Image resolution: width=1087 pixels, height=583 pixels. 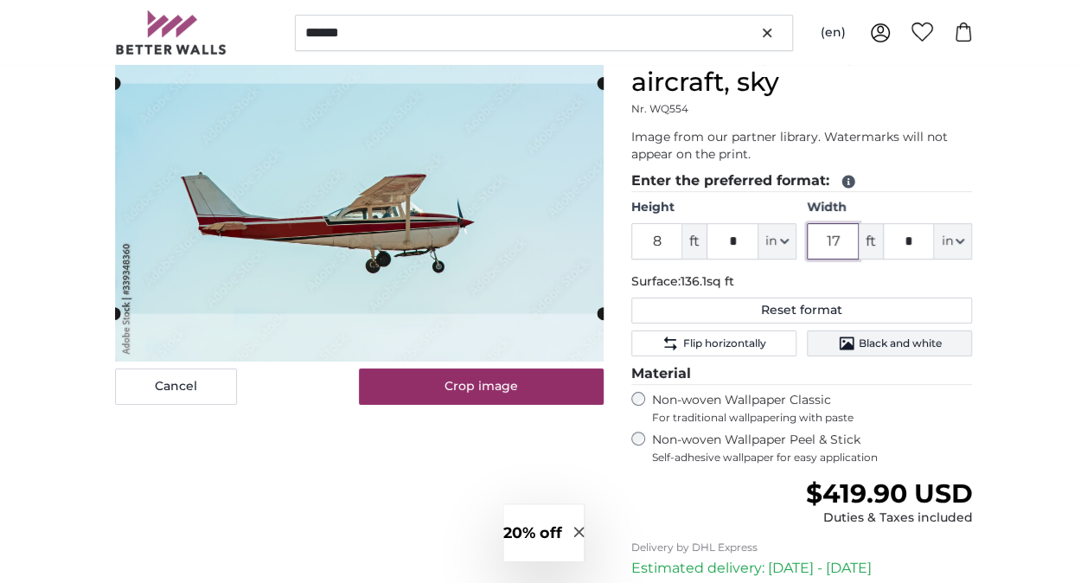 I want to click on legend: Enter the preferred format:, so click(x=802, y=181).